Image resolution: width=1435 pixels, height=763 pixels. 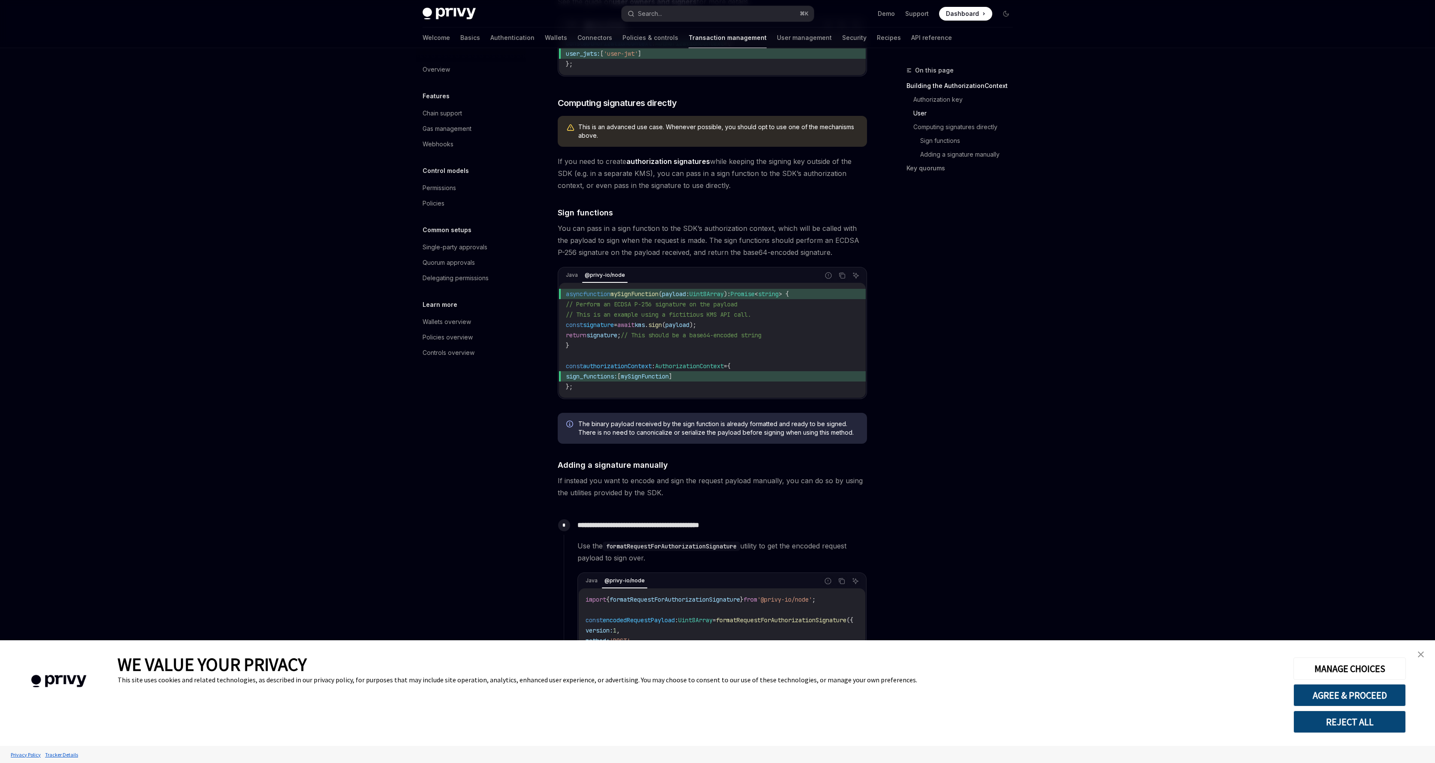 I want to click on button: AGREE & PROCEED, so click(x=1349, y=695).